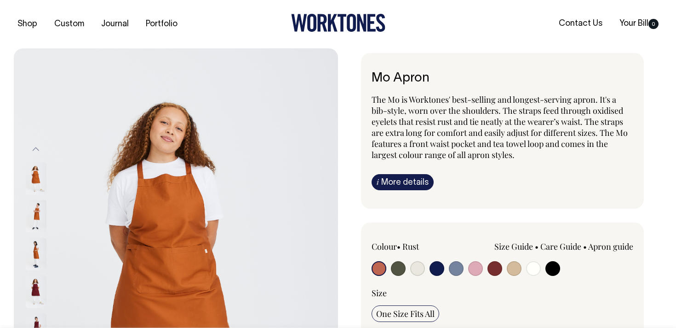 This screenshot has width=676, height=328. I want to click on input: One Size Fits All, so click(405, 313).